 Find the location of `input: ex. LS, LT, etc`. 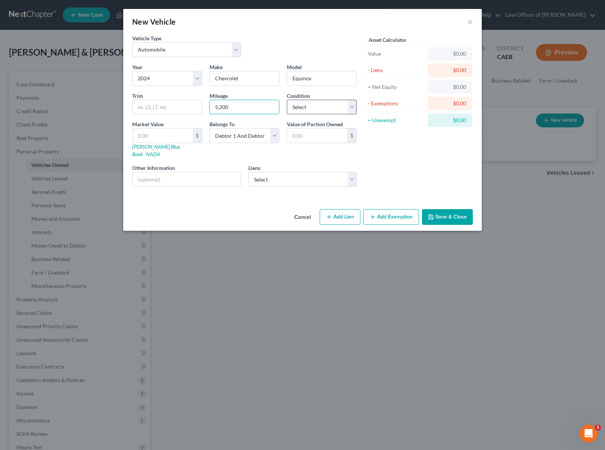

input: ex. LS, LT, etc is located at coordinates (167, 107).